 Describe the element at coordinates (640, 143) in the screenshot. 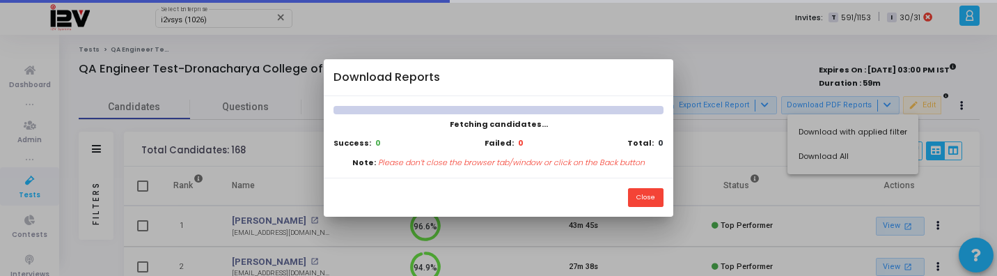

I see `b: Total:` at that location.